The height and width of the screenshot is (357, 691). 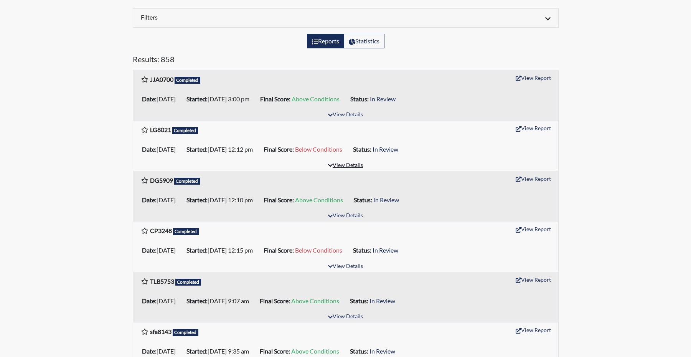 I want to click on b: CP3248, so click(x=161, y=230).